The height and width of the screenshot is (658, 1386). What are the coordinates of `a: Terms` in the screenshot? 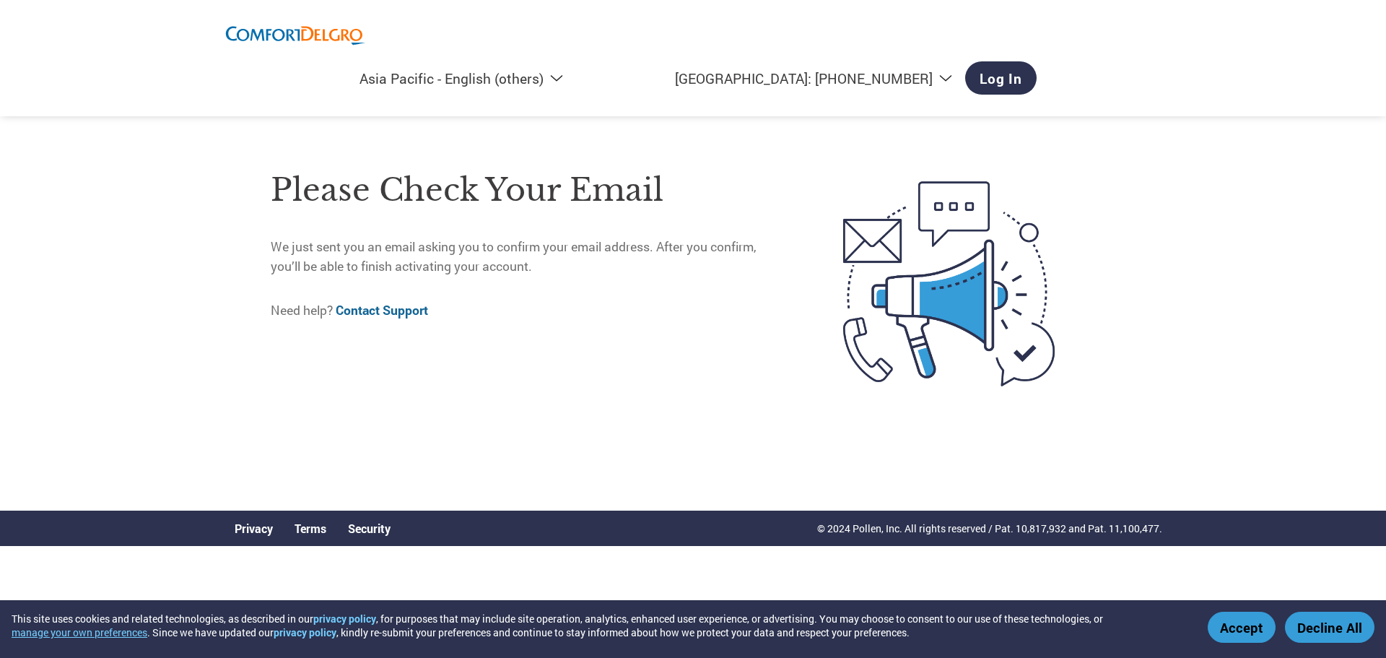 It's located at (310, 528).